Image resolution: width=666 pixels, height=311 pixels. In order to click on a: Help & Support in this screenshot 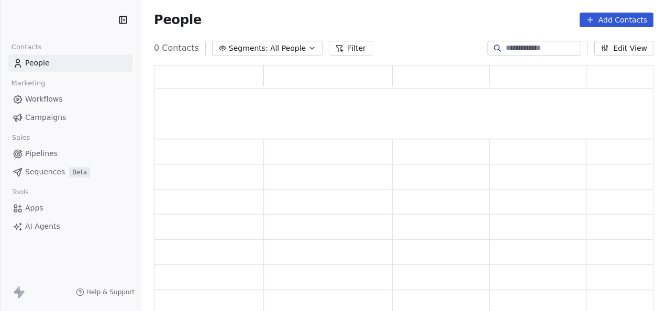, I will do `click(105, 292)`.